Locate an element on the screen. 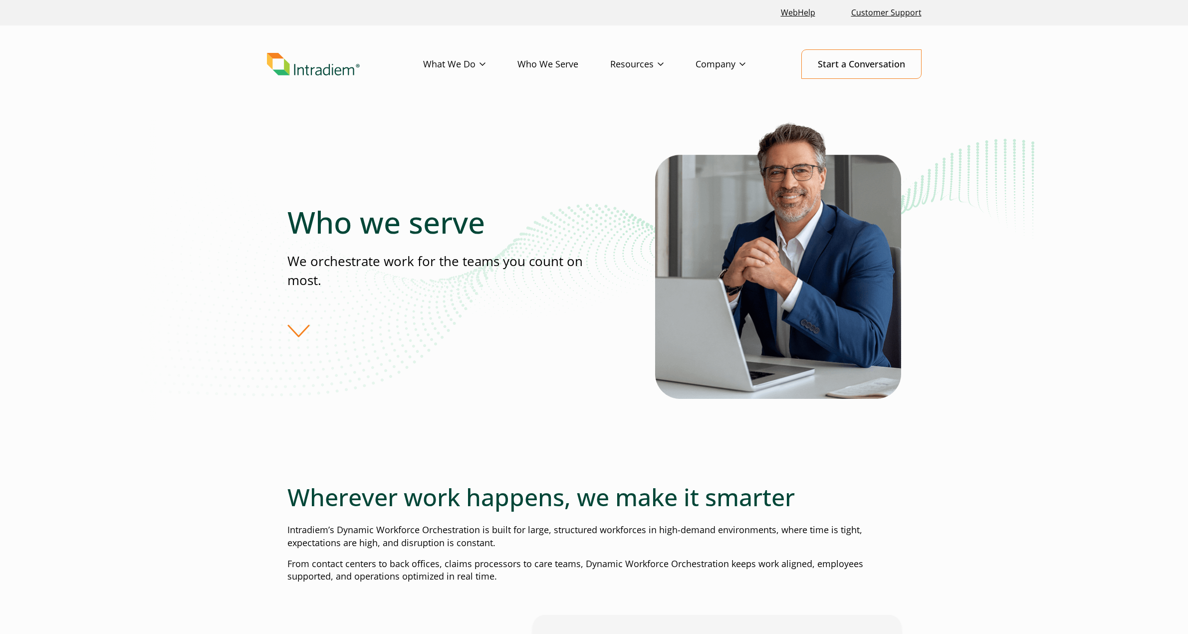  a: What We Do is located at coordinates (470, 64).